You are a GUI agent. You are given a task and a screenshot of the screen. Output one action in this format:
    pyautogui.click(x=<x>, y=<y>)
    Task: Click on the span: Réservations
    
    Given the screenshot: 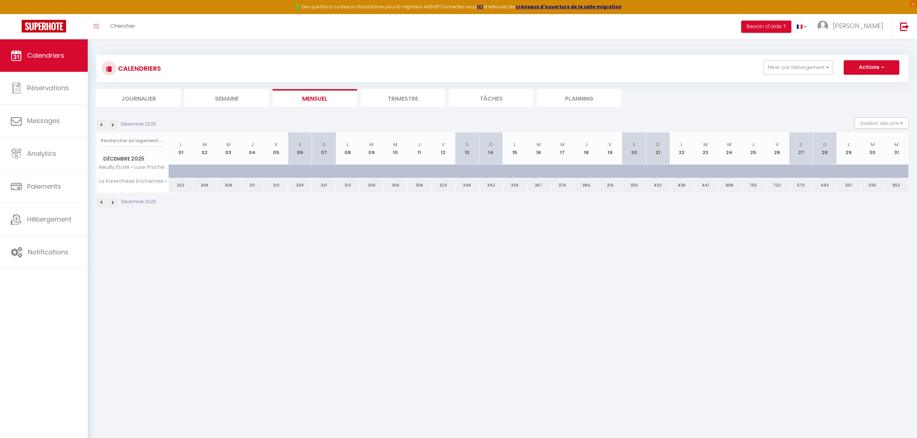 What is the action you would take?
    pyautogui.click(x=48, y=88)
    